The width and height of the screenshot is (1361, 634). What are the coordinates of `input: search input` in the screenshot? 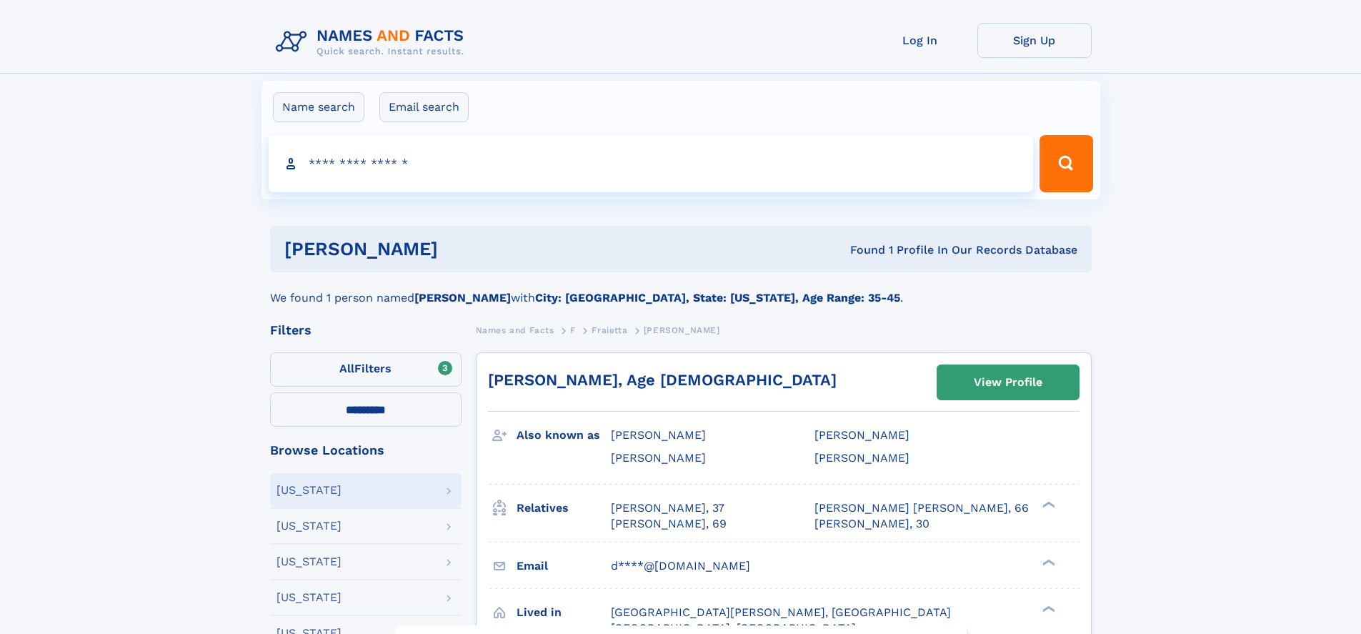 It's located at (651, 164).